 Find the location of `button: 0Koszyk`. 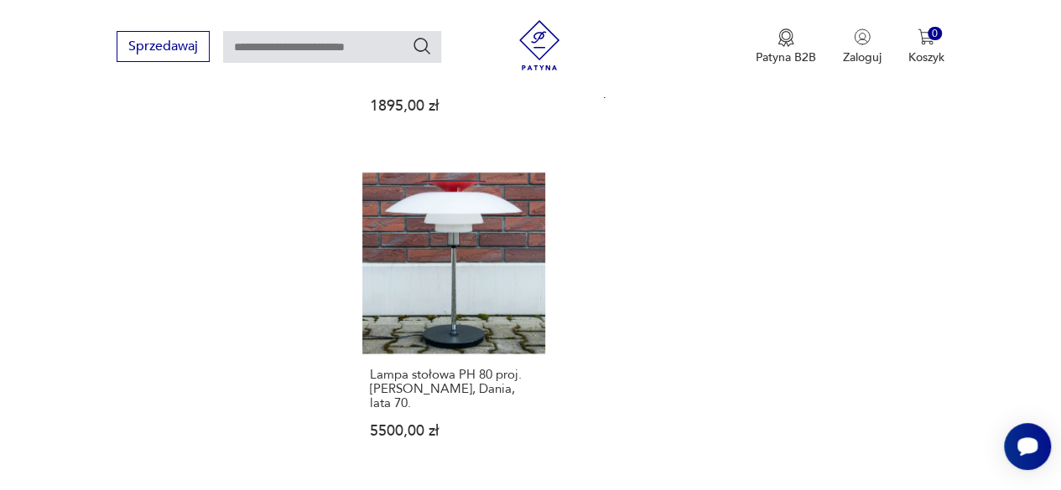

button: 0Koszyk is located at coordinates (926, 47).